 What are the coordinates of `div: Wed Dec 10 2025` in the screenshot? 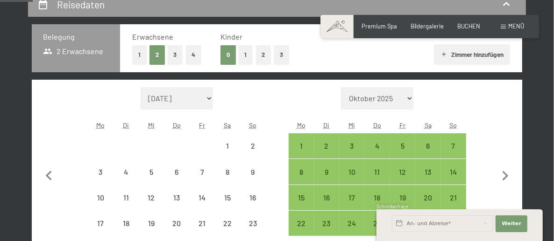 It's located at (352, 172).